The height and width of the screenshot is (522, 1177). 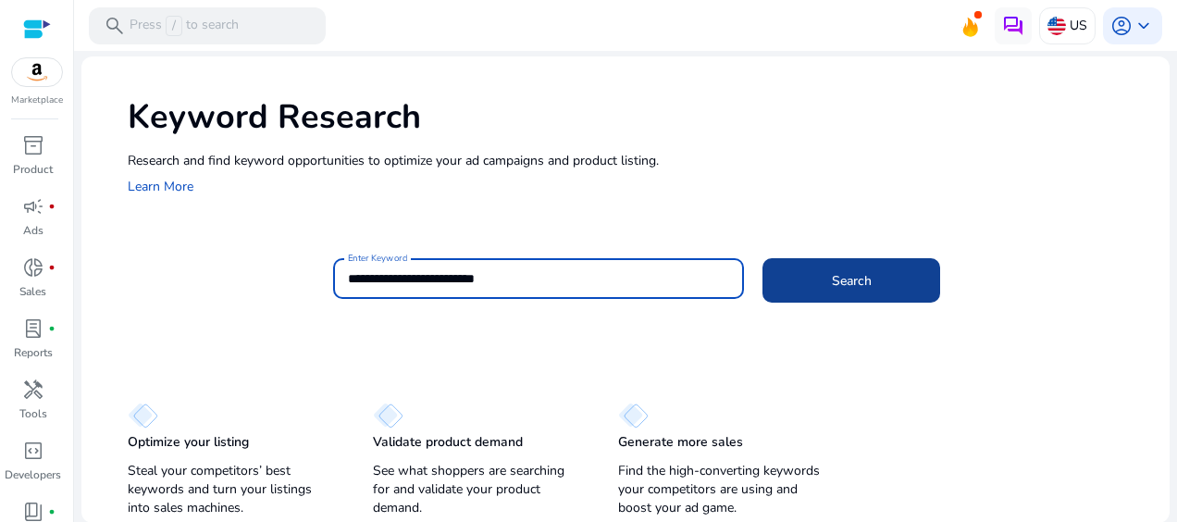 What do you see at coordinates (33, 267) in the screenshot?
I see `span: donut_small` at bounding box center [33, 267].